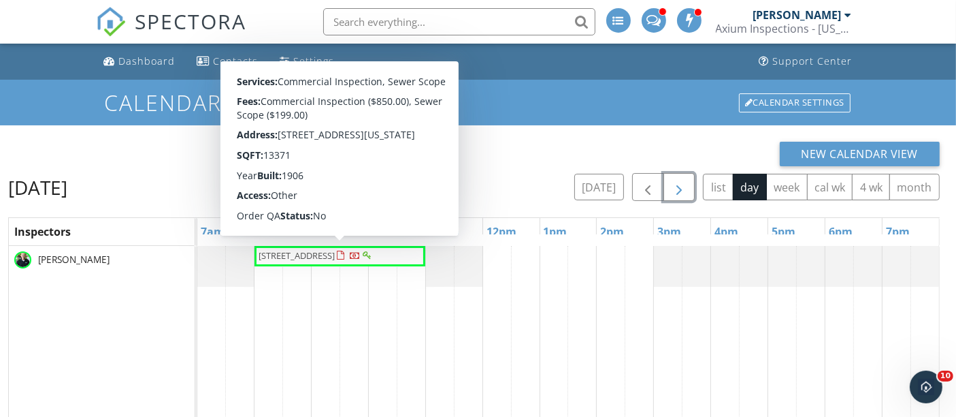 Image resolution: width=956 pixels, height=417 pixels. What do you see at coordinates (111, 22) in the screenshot?
I see `img: The Best Home Inspection Software - Spectora` at bounding box center [111, 22].